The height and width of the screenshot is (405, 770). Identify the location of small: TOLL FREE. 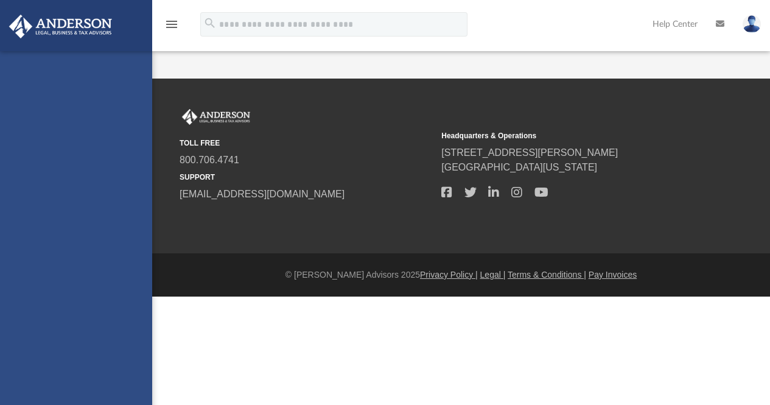
(306, 143).